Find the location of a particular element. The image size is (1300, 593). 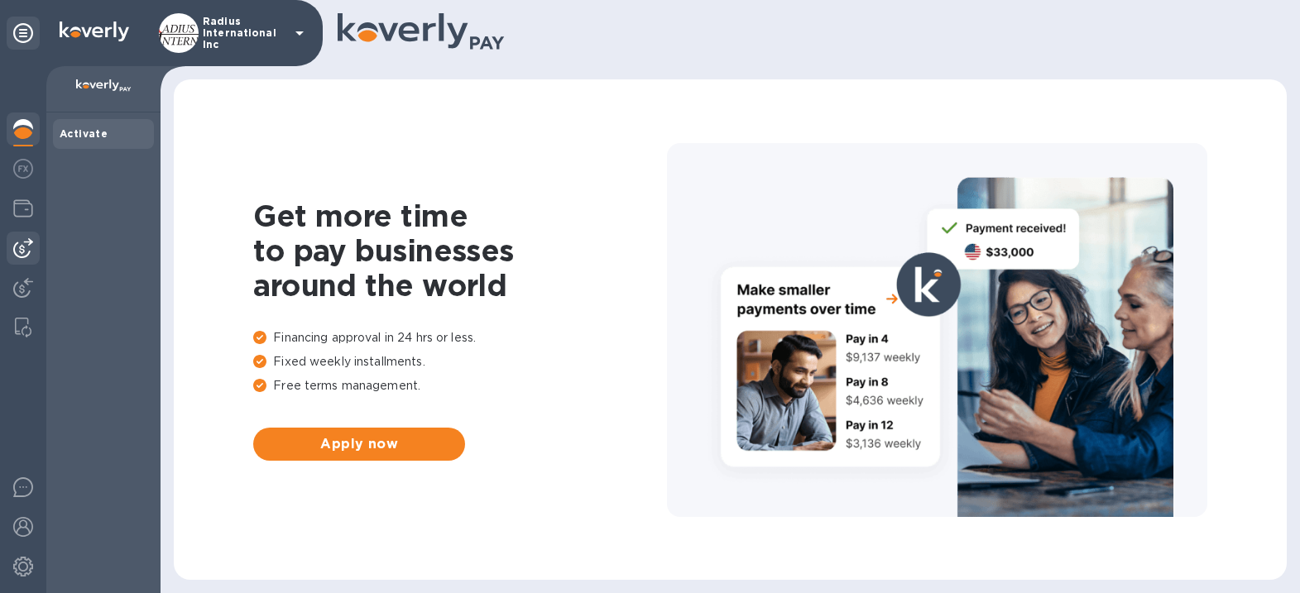

p: Radius International Inc is located at coordinates (244, 33).